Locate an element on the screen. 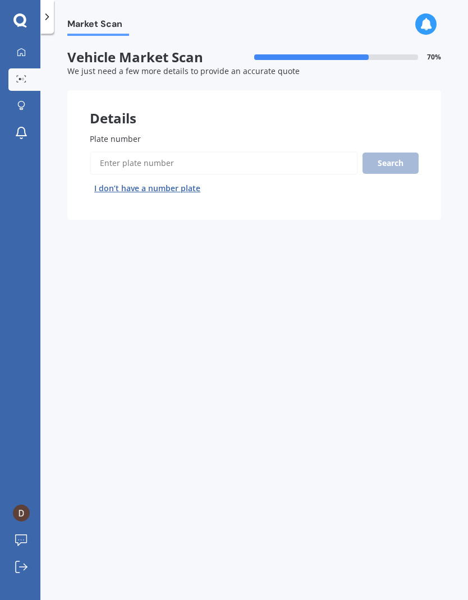  span: We just need a few more details to provide an accurate quote is located at coordinates (183, 71).